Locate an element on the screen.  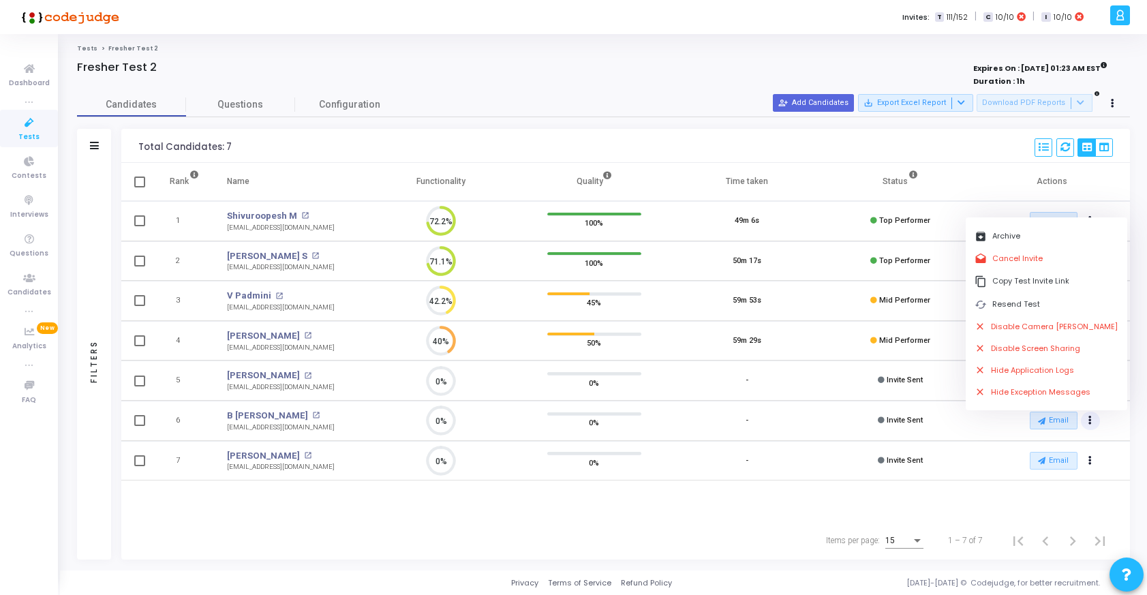
td: 6 is located at coordinates (184, 420).